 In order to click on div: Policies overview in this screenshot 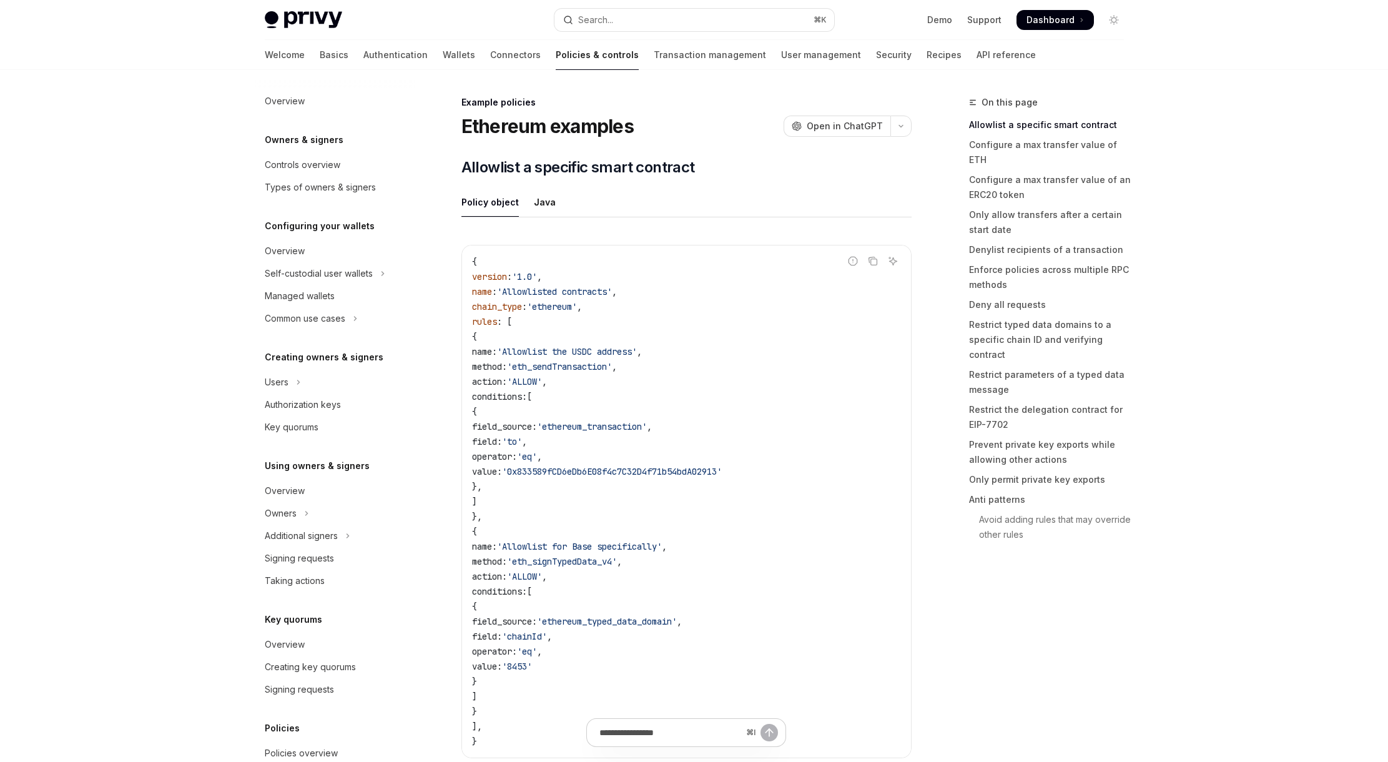, I will do `click(301, 753)`.